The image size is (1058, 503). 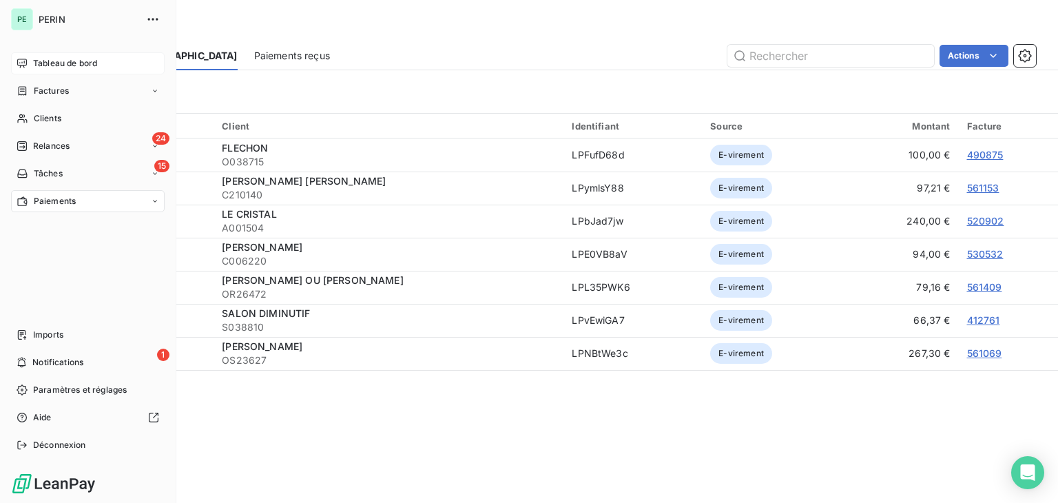 I want to click on span: Relances, so click(x=51, y=146).